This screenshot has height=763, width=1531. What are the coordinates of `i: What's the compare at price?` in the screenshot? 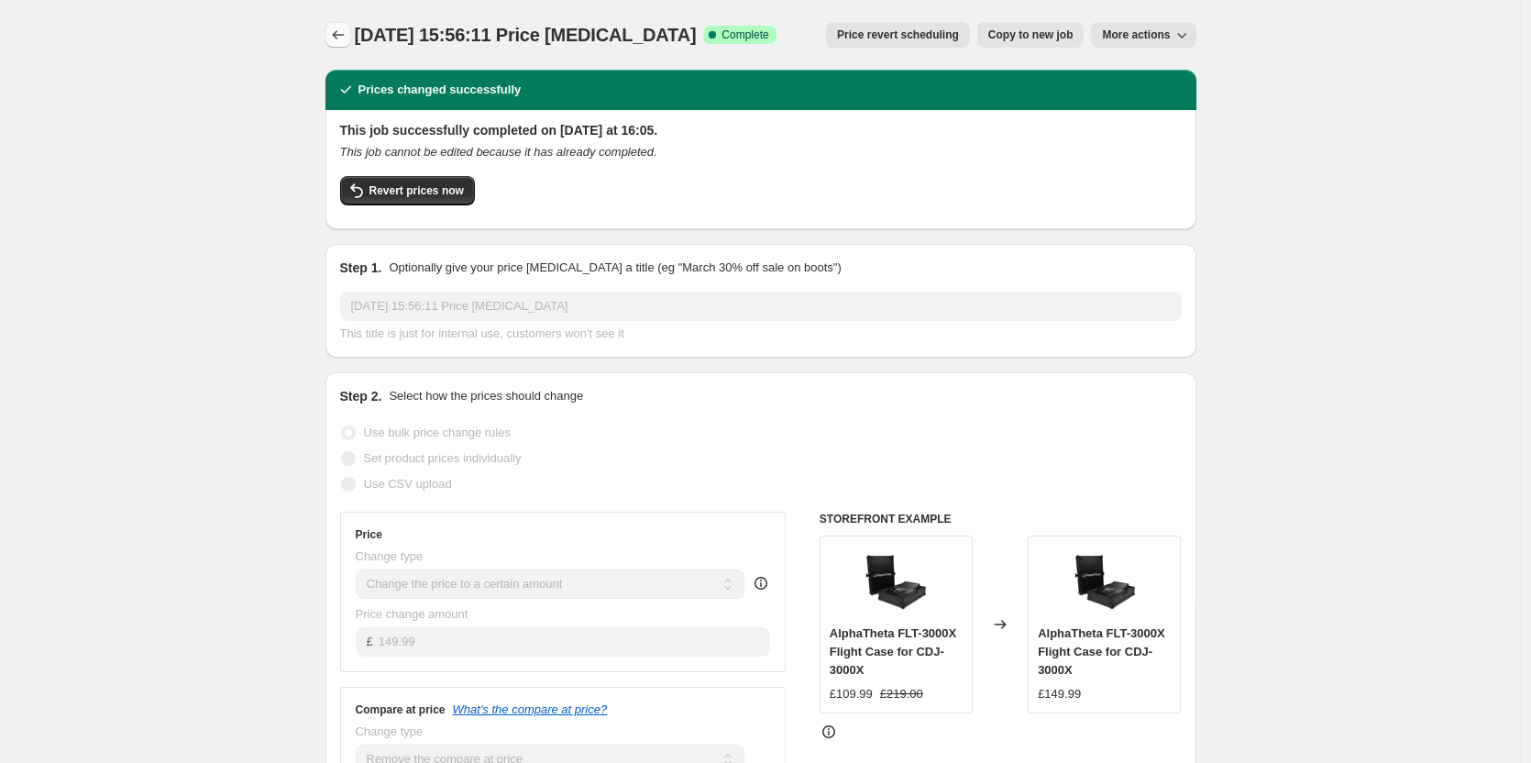 It's located at (530, 709).